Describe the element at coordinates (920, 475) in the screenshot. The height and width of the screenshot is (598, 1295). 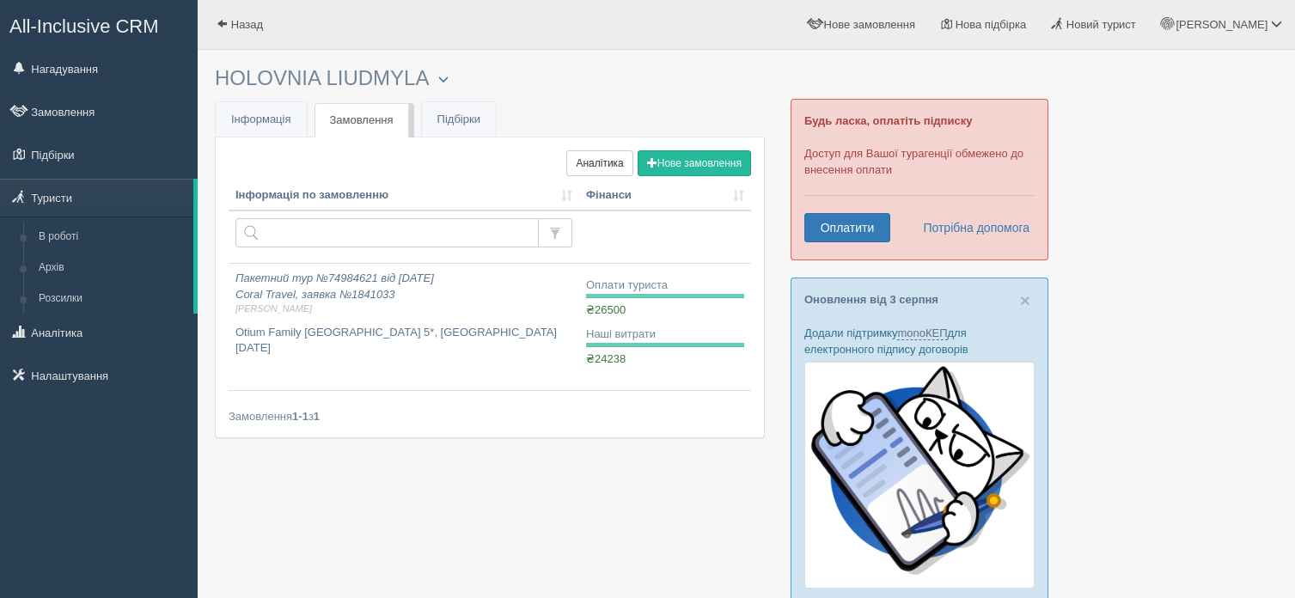
I see `img: monocat.avif` at that location.